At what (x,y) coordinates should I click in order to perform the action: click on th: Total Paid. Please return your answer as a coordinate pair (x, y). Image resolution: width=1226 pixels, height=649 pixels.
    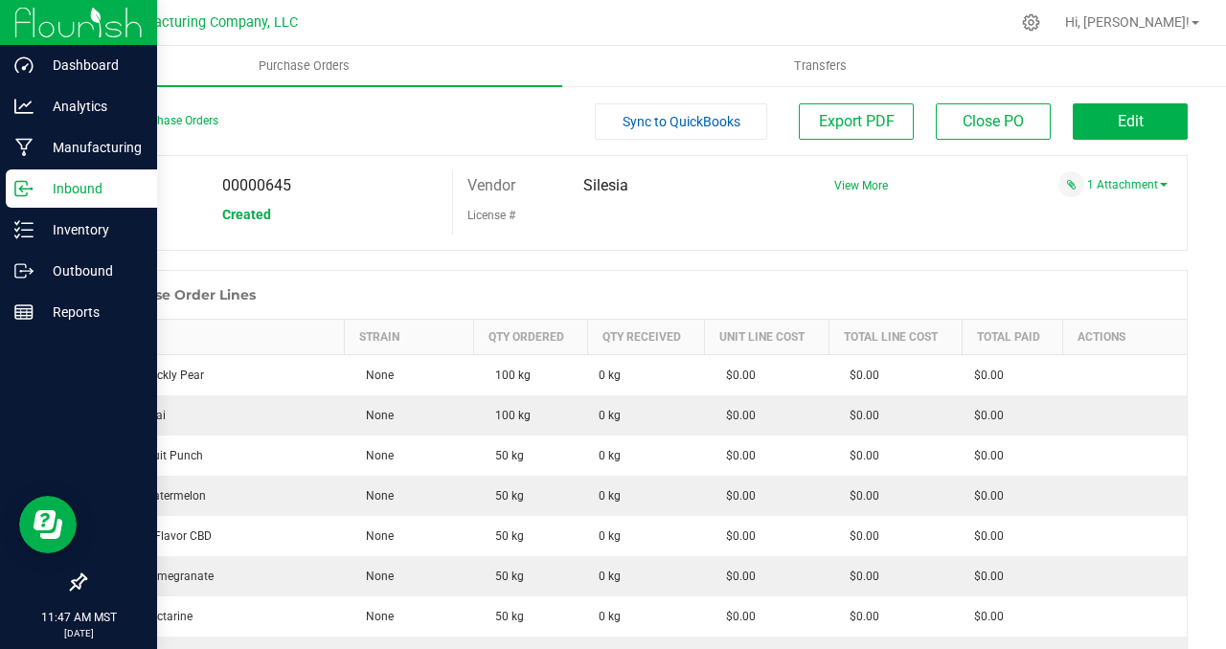
    Looking at the image, I should click on (1012, 337).